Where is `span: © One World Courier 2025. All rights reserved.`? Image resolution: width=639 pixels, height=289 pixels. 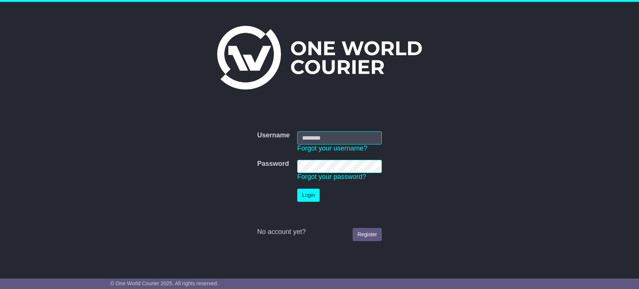 span: © One World Courier 2025. All rights reserved. is located at coordinates (164, 284).